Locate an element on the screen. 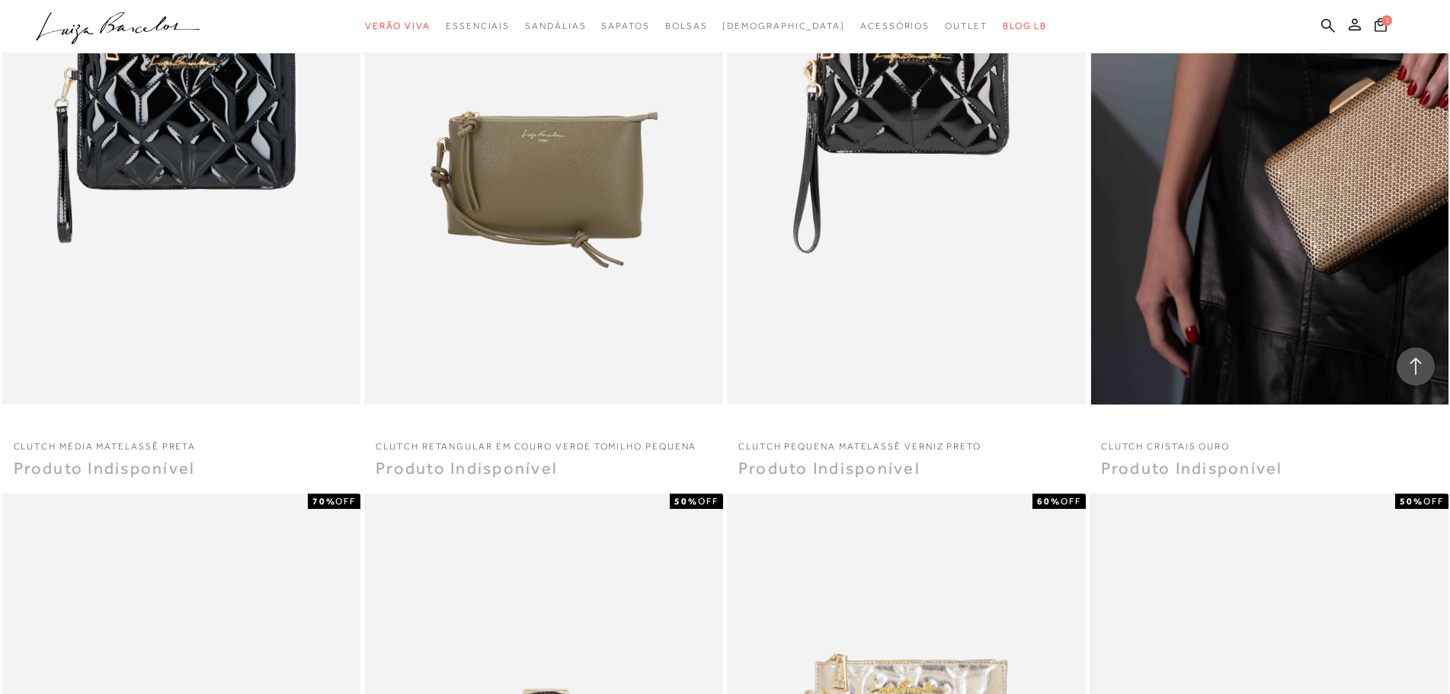 The height and width of the screenshot is (694, 1450). p: CLUTCH MÉDIA MATELASSÊ PRETA is located at coordinates (181, 442).